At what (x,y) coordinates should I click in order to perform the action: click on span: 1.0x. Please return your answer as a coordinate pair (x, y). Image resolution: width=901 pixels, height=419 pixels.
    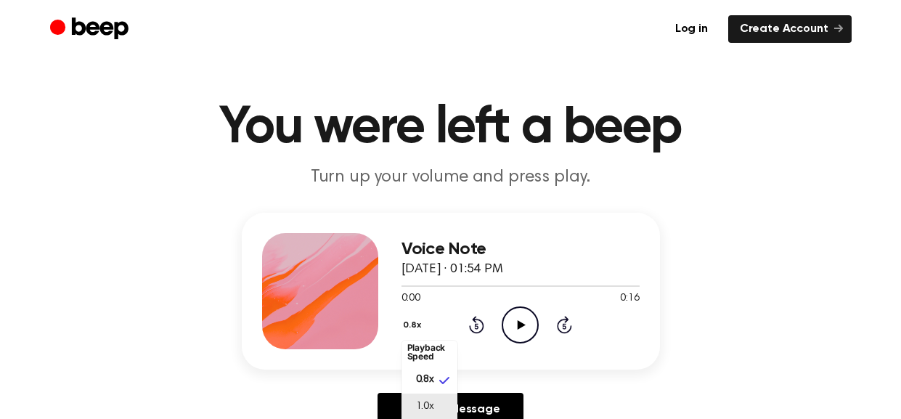
    Looking at the image, I should click on (425, 406).